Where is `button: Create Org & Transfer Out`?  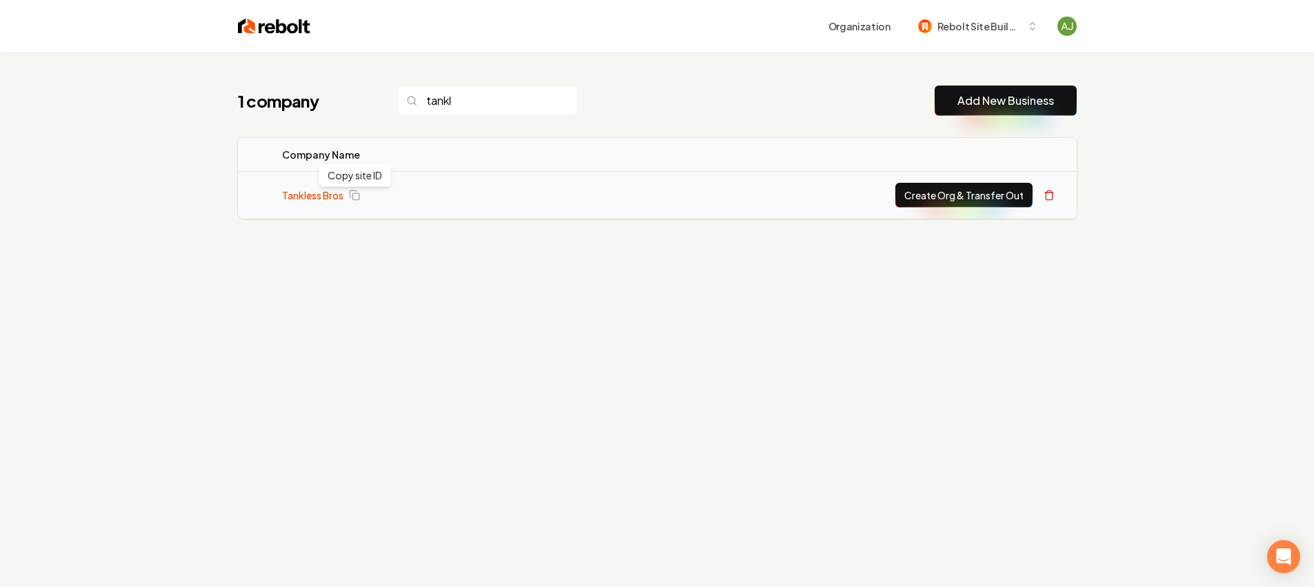
button: Create Org & Transfer Out is located at coordinates (963, 195).